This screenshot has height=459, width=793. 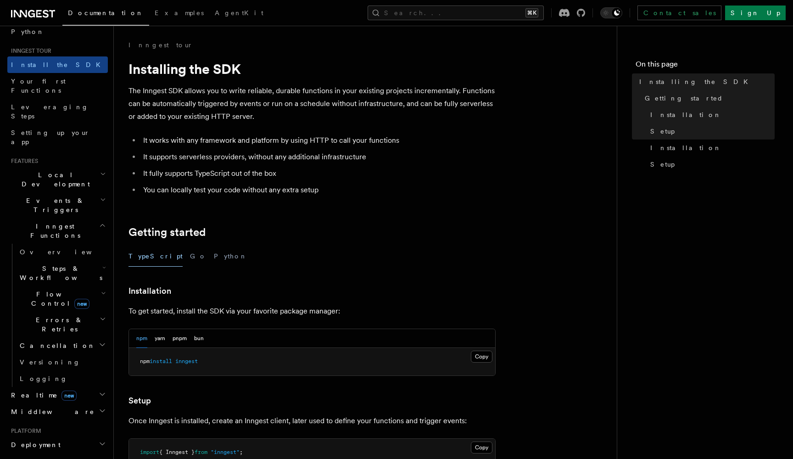 I want to click on span: Overview, so click(x=67, y=252).